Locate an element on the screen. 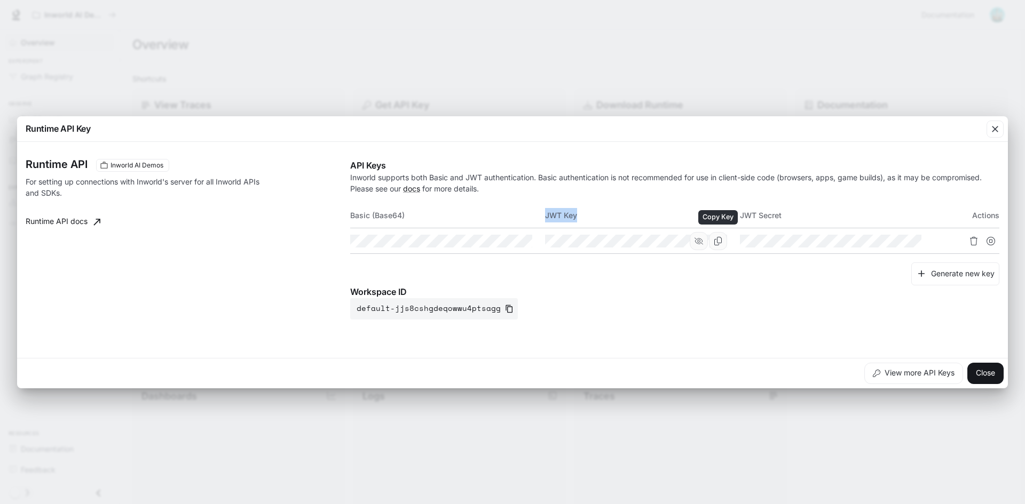 Image resolution: width=1025 pixels, height=504 pixels. div: Copy Key is located at coordinates (718, 217).